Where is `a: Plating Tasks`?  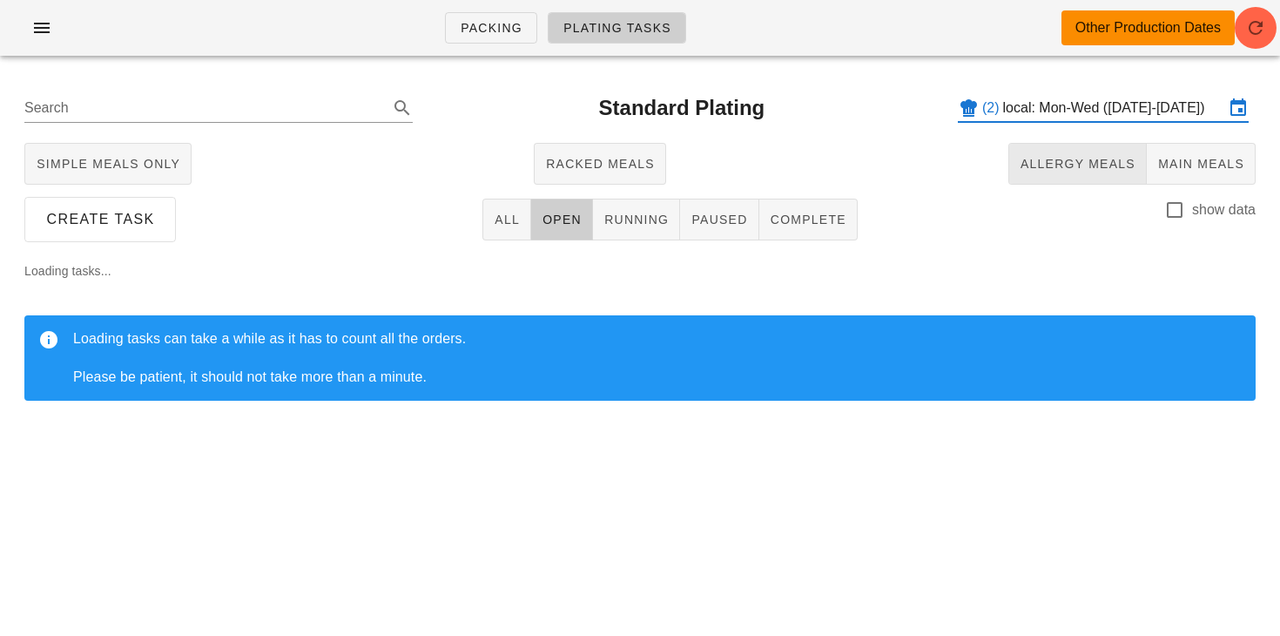 a: Plating Tasks is located at coordinates (616, 28).